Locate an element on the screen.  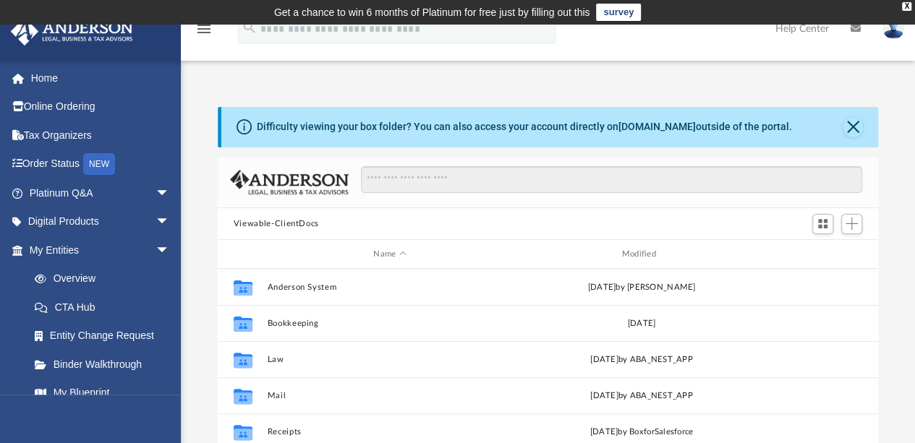
a: Digital Productsarrow_drop_down is located at coordinates (101, 222).